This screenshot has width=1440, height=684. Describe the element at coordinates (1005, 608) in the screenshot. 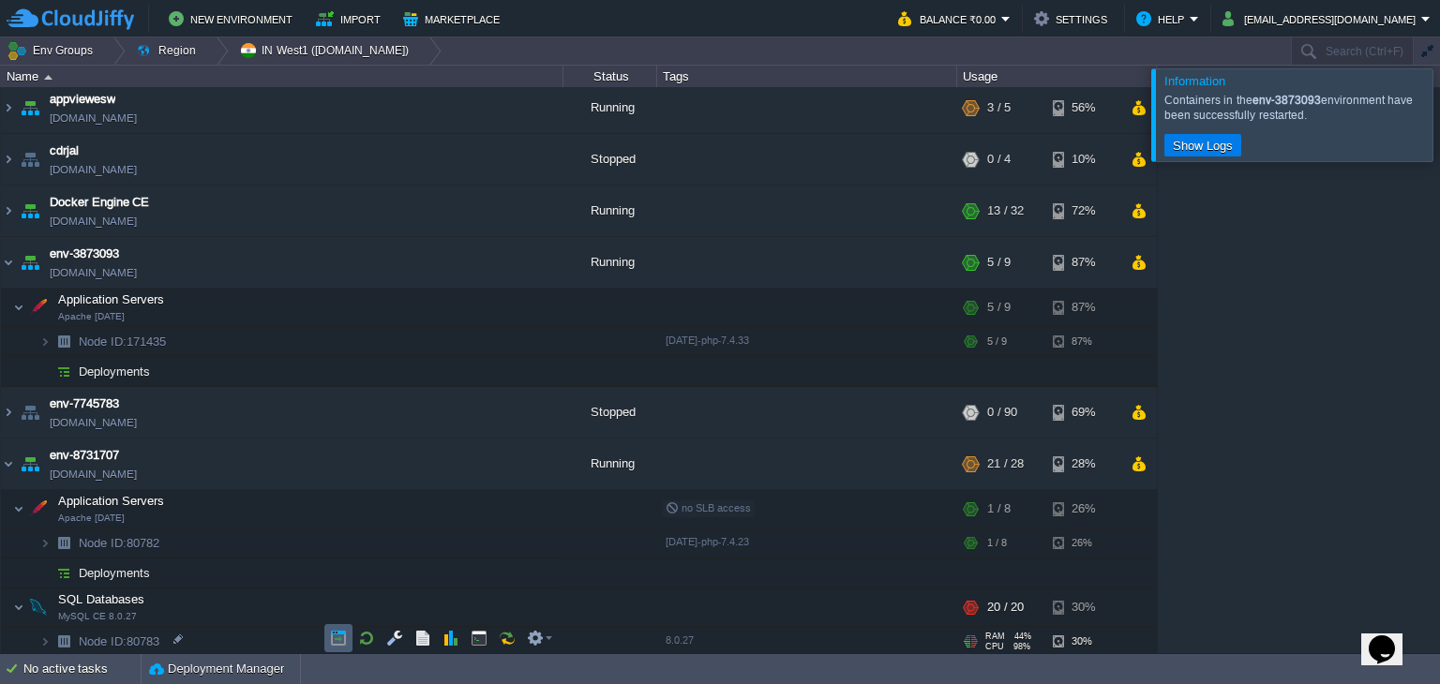

I see `div: 20 / 20` at that location.